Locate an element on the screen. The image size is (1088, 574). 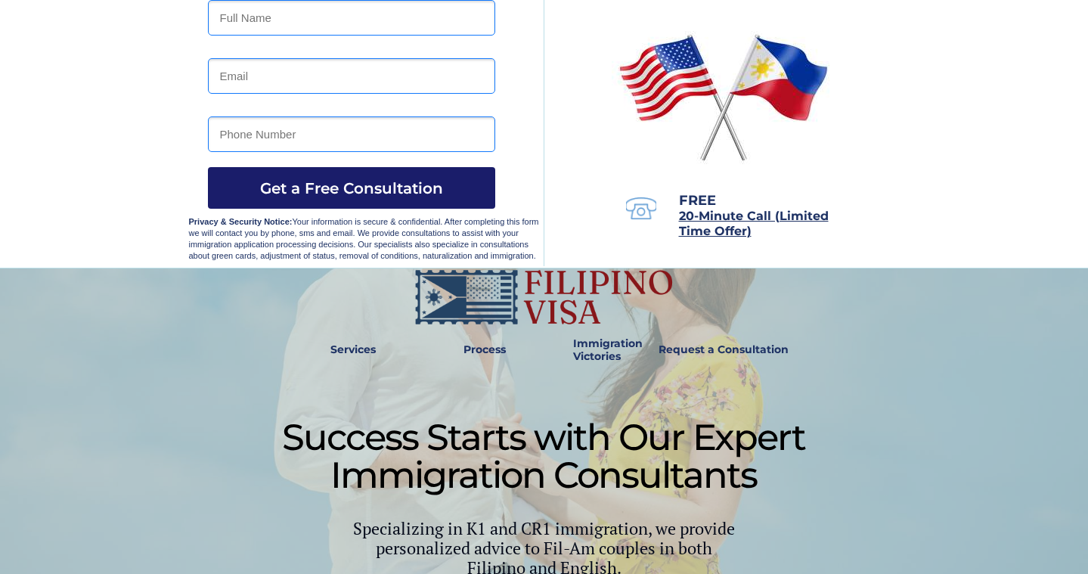
a: Request a Consultation is located at coordinates (724, 350).